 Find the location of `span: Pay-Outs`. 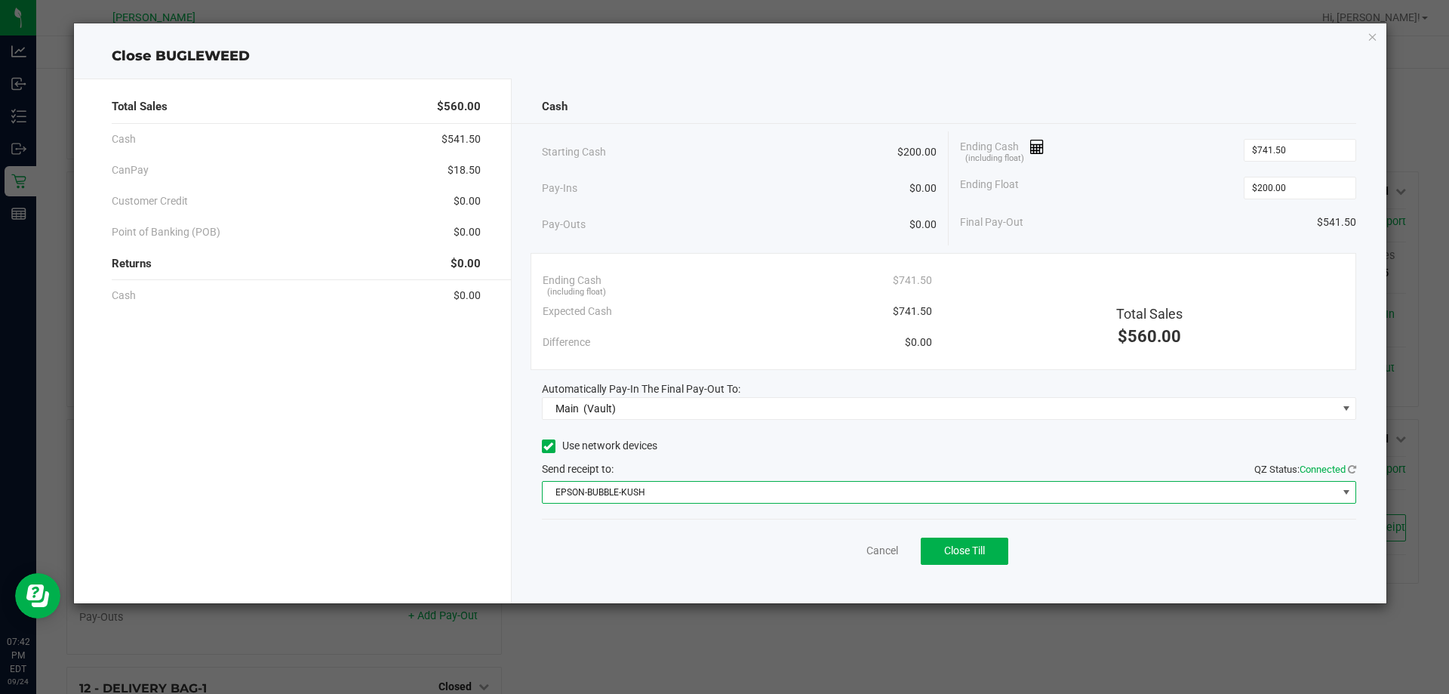

span: Pay-Outs is located at coordinates (564, 224).